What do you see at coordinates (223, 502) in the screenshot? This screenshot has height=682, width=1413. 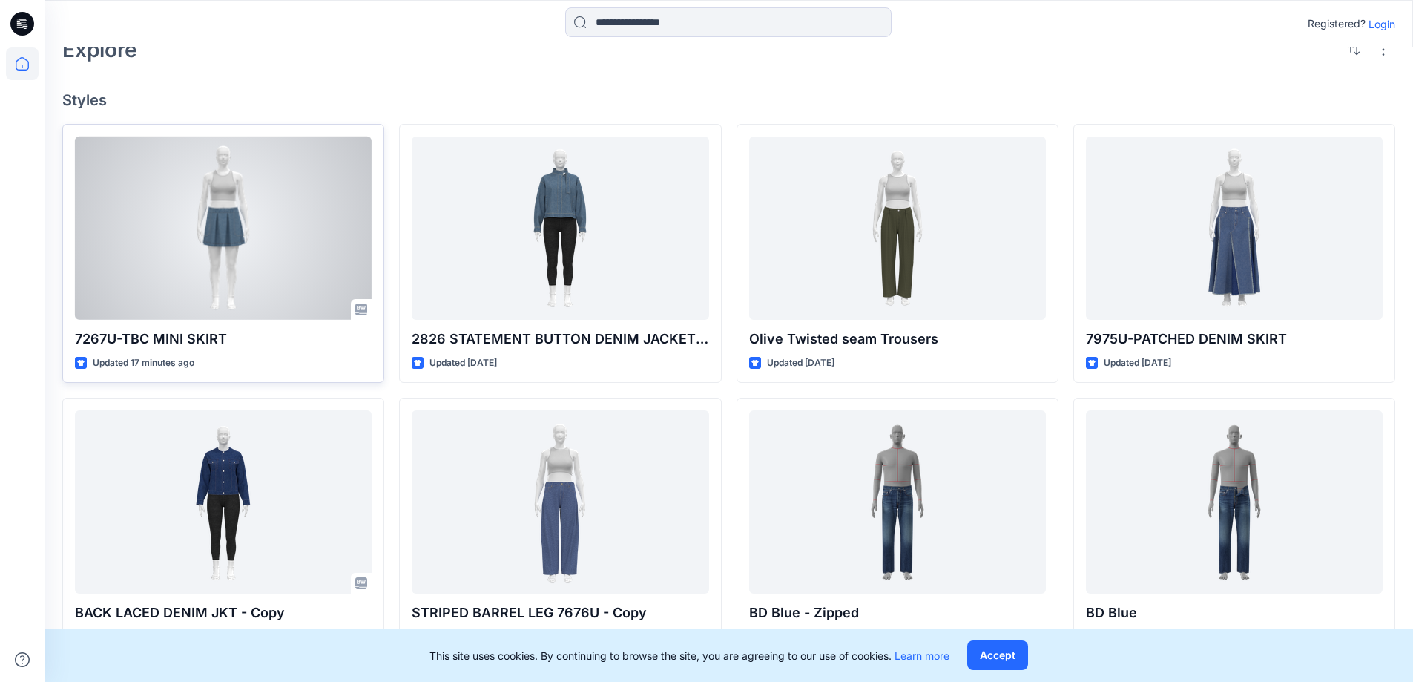 I see `a: BACK LACED DENIM JKT - Copy` at bounding box center [223, 502].